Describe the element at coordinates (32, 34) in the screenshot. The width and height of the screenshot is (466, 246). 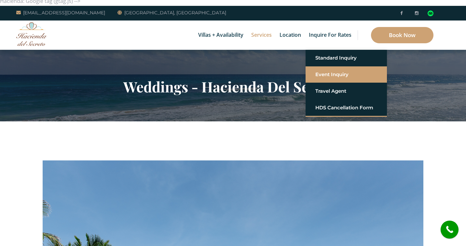
I see `img: Awesome Logo` at that location.